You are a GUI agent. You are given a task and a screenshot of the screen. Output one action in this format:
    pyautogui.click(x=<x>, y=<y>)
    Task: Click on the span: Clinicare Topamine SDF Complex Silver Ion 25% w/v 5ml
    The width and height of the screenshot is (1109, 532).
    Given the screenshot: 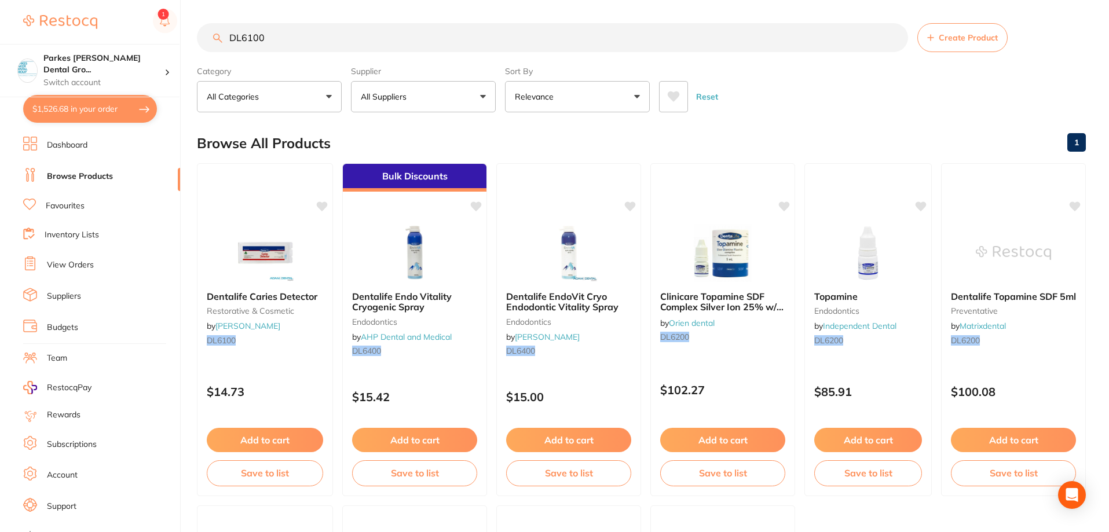 What is the action you would take?
    pyautogui.click(x=721, y=307)
    